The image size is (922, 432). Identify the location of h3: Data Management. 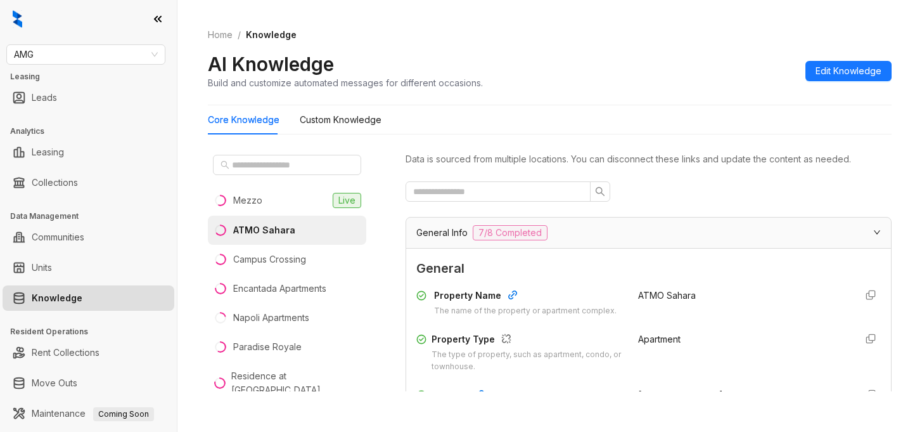
(93, 216).